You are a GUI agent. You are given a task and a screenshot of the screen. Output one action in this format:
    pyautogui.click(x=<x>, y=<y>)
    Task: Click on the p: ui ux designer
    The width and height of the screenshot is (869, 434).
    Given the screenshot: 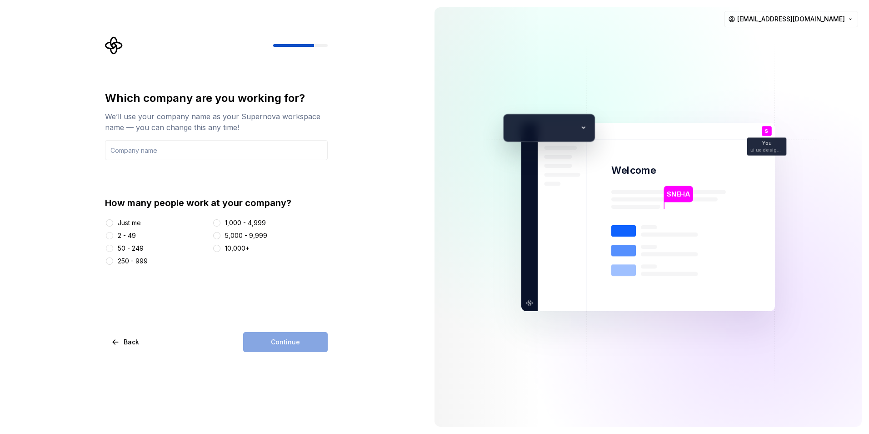 What is the action you would take?
    pyautogui.click(x=767, y=150)
    